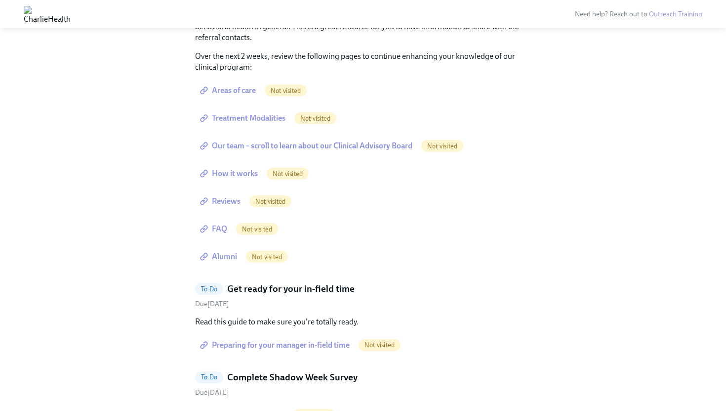  Describe the element at coordinates (212, 392) in the screenshot. I see `span: Saturday, August 23rd 2025, 9:00 am` at that location.